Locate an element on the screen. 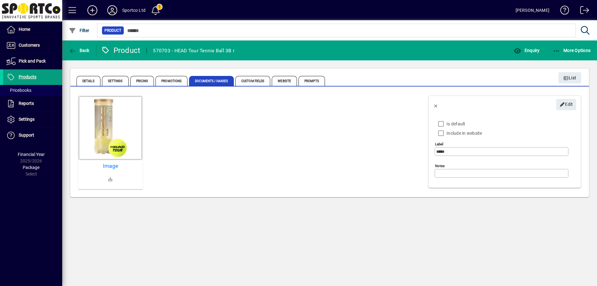 The width and height of the screenshot is (597, 286). span: Enquiry is located at coordinates (526, 50).